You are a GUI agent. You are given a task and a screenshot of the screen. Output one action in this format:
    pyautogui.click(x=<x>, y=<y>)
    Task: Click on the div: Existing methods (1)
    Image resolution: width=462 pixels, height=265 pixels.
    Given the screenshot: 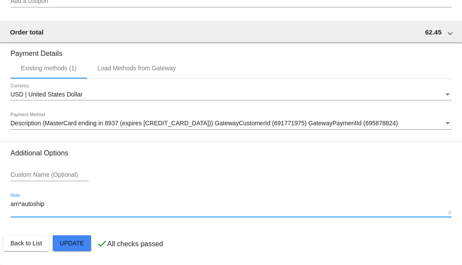 What is the action you would take?
    pyautogui.click(x=49, y=68)
    